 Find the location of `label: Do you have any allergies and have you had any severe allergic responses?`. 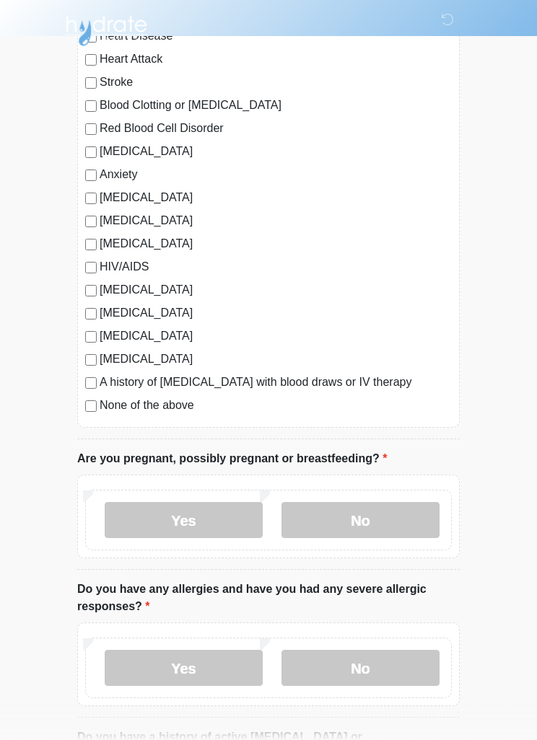

label: Do you have any allergies and have you had any severe allergic responses? is located at coordinates (268, 598).